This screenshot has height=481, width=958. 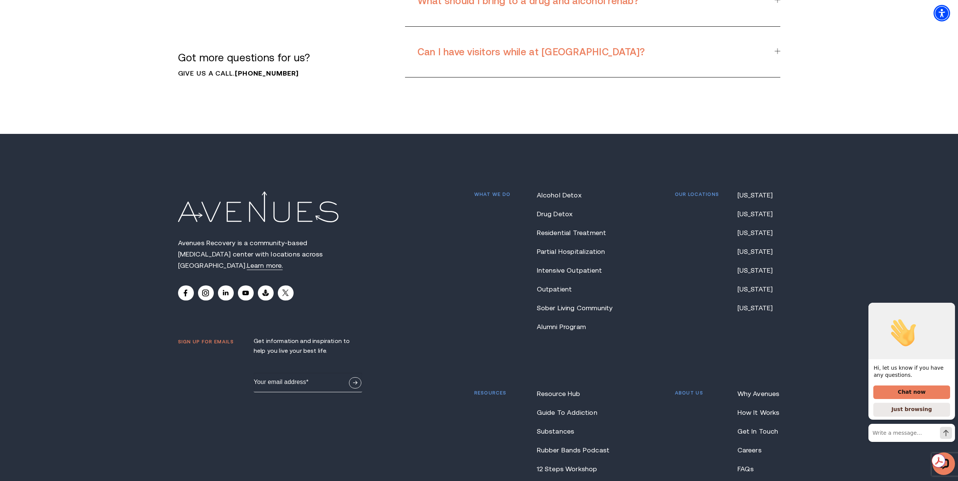 I want to click on a: Guide To Addiction, so click(x=574, y=413).